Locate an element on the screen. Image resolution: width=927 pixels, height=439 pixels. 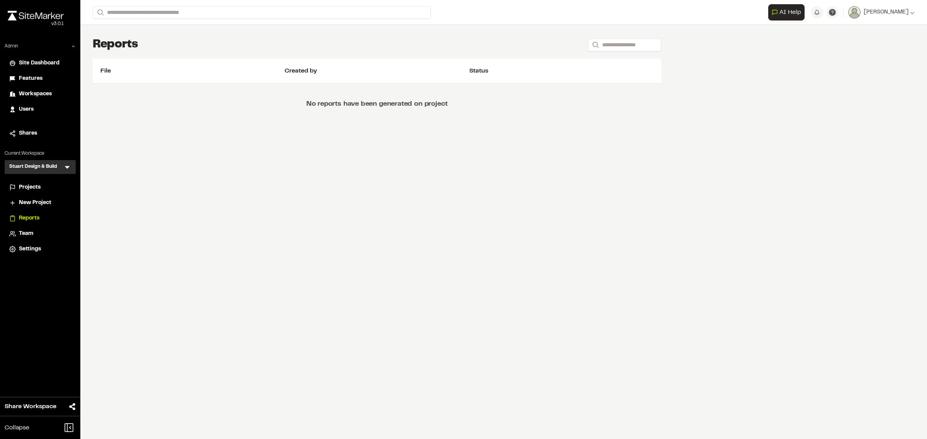
span: Team is located at coordinates (26, 234).